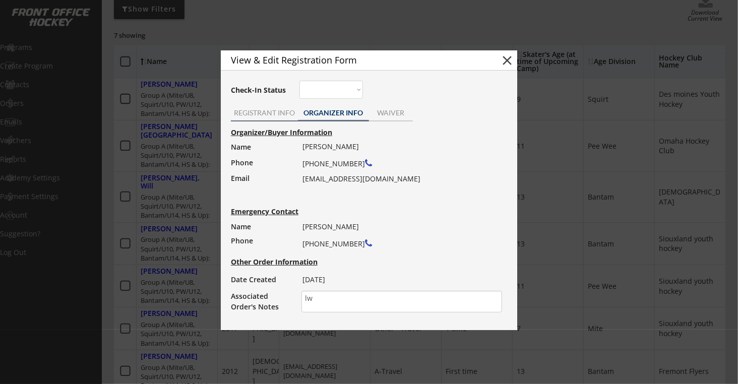 The width and height of the screenshot is (738, 384). I want to click on div: Check-In Status, so click(259, 90).